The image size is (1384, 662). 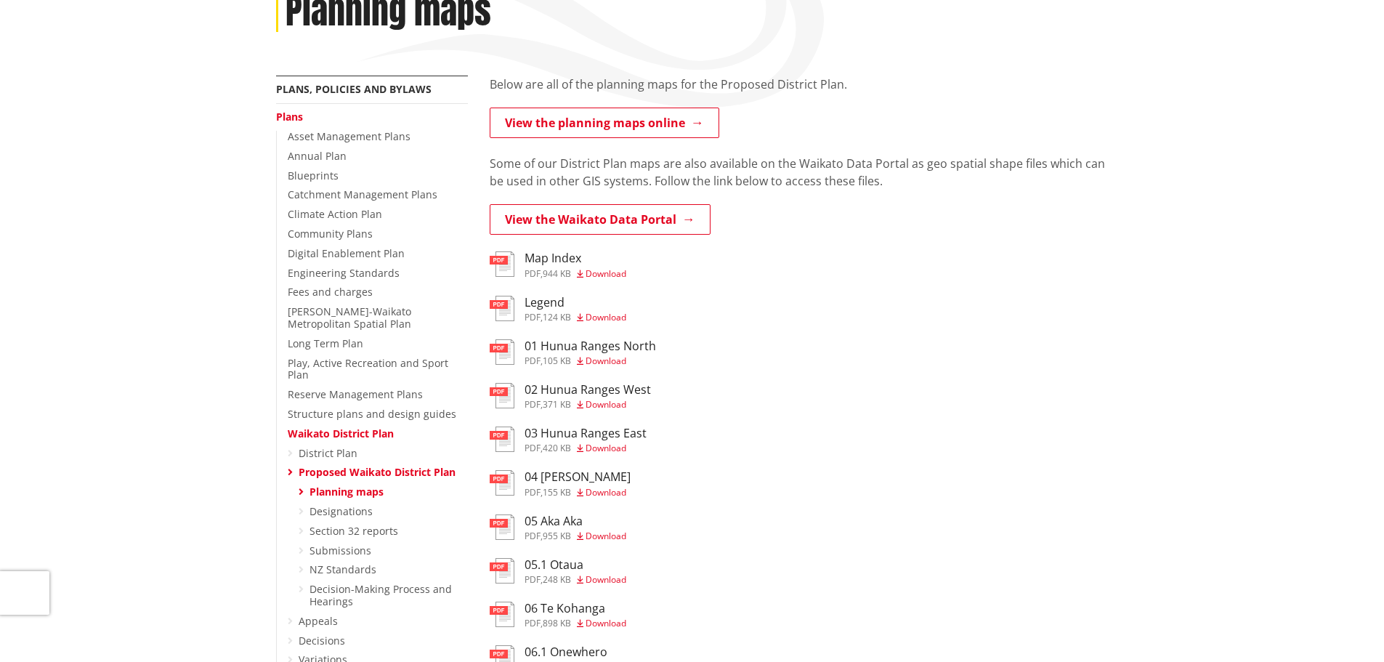 What do you see at coordinates (328, 453) in the screenshot?
I see `a: District Plan` at bounding box center [328, 453].